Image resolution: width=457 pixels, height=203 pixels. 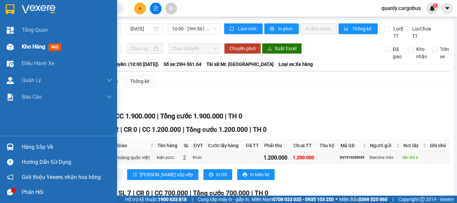 What do you see at coordinates (156, 8) in the screenshot?
I see `span: file-add` at bounding box center [156, 8].